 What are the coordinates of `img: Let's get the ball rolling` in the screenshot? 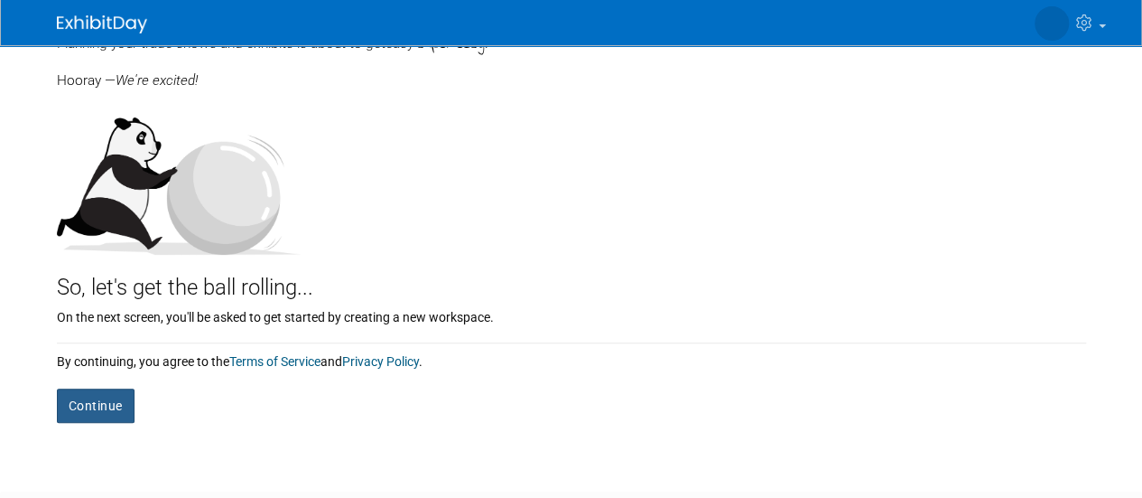 It's located at (179, 177).